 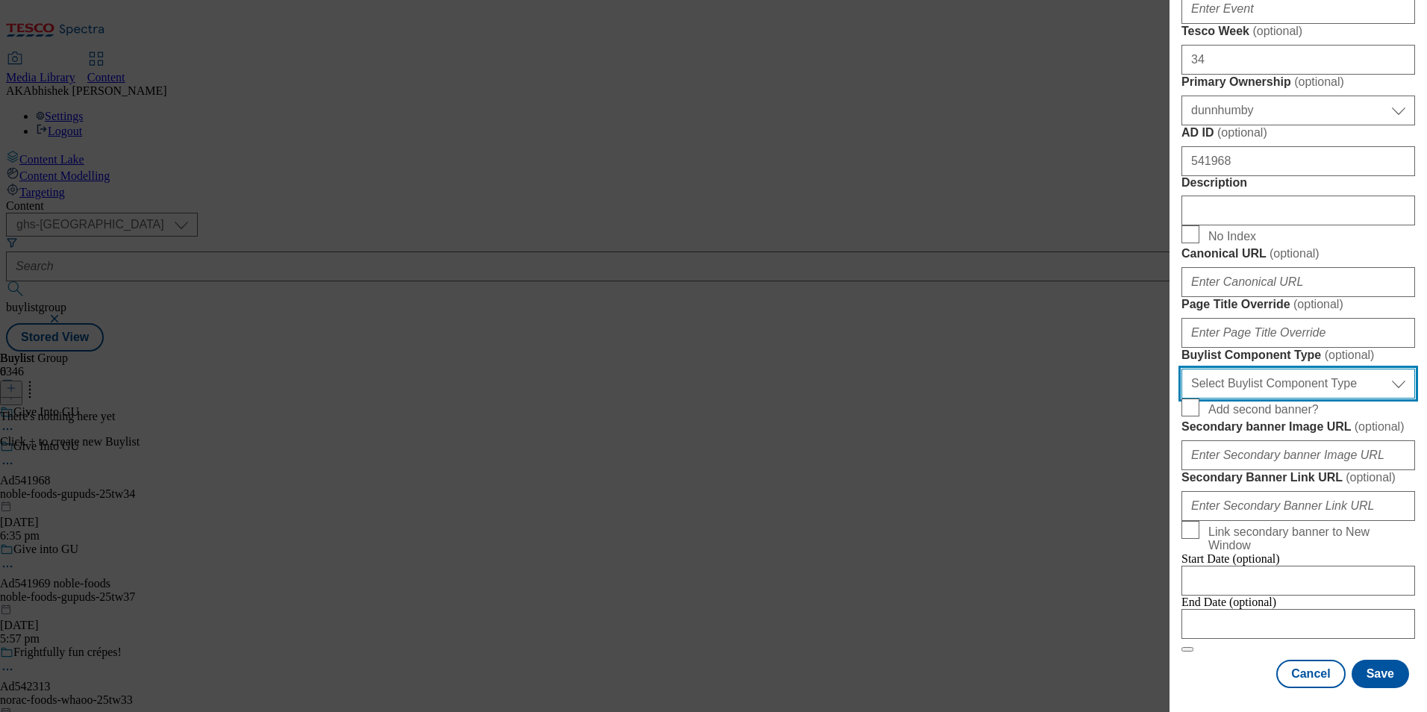 What do you see at coordinates (1298, 254) in the screenshot?
I see `label: Canonical URL` at bounding box center [1298, 254].